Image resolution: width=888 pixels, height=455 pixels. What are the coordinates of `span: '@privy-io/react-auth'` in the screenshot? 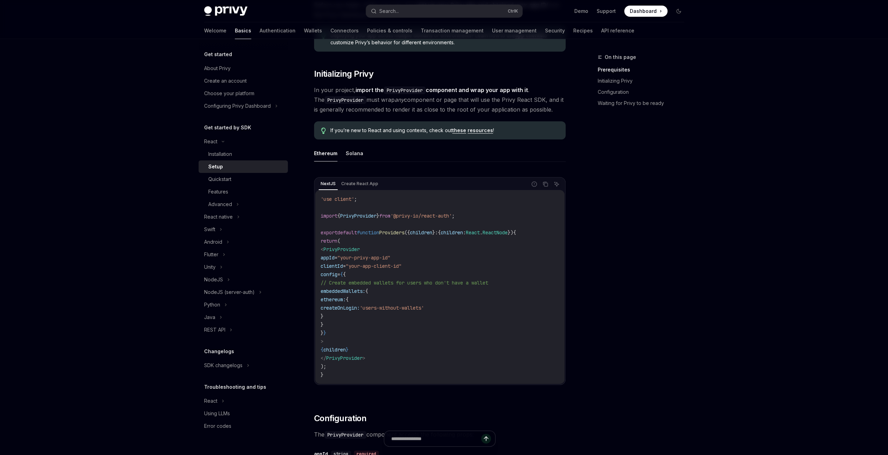 It's located at (421, 216).